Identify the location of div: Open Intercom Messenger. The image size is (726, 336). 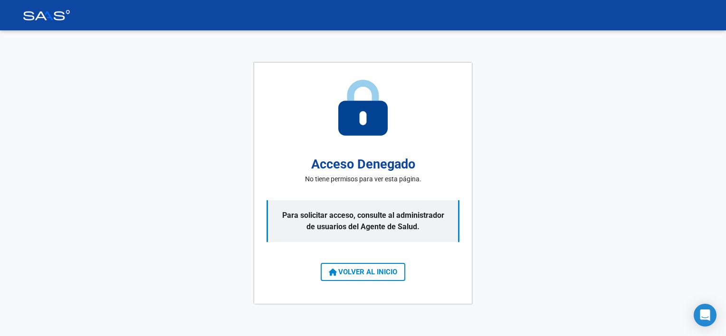
(705, 315).